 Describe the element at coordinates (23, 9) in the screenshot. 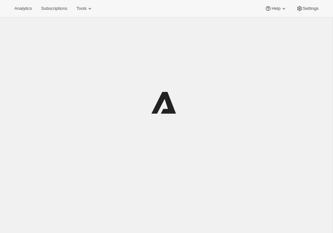

I see `button: Analytics` at that location.